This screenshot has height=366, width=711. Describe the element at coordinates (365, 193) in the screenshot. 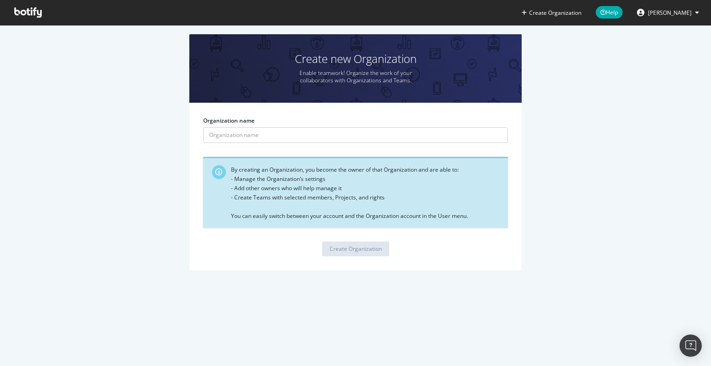

I see `div: By creating an Organization, you become the owner of that Organization and are able to: - Manage ...` at that location.